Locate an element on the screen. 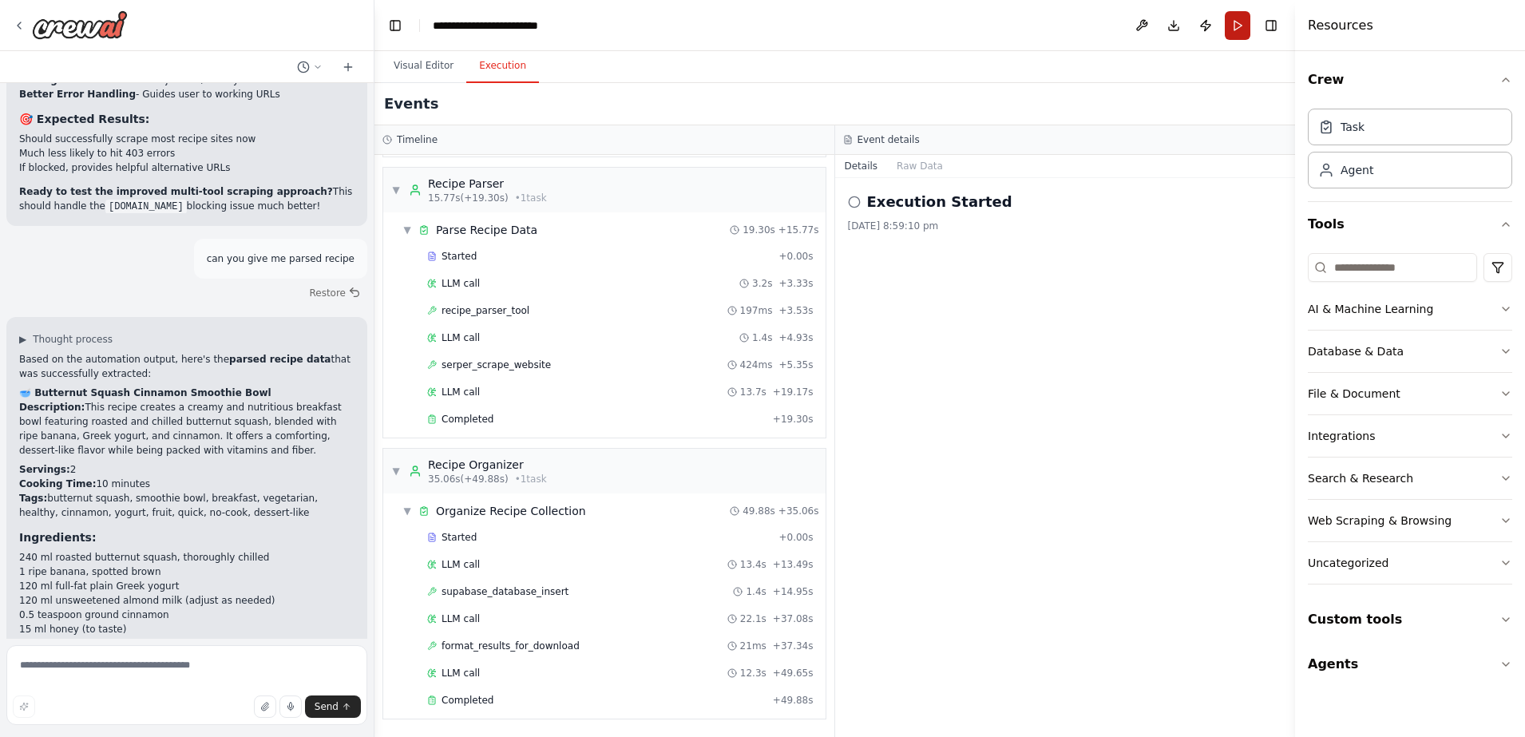 This screenshot has height=737, width=1525. button: Custom tools is located at coordinates (1410, 620).